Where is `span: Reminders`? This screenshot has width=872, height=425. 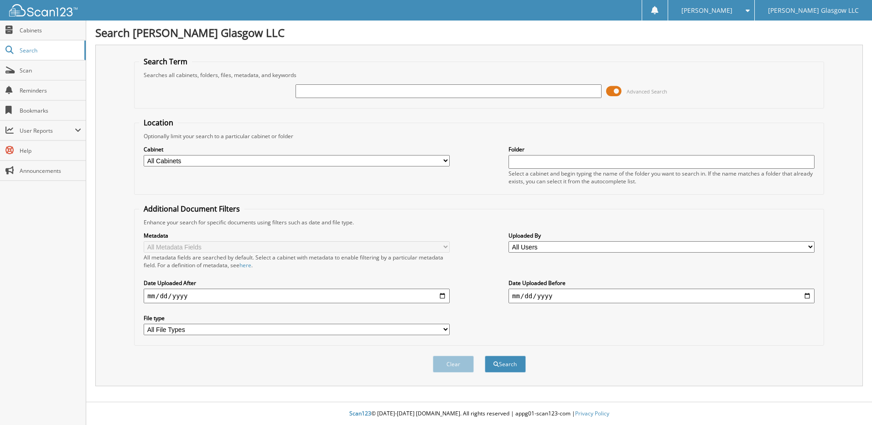 span: Reminders is located at coordinates (50, 90).